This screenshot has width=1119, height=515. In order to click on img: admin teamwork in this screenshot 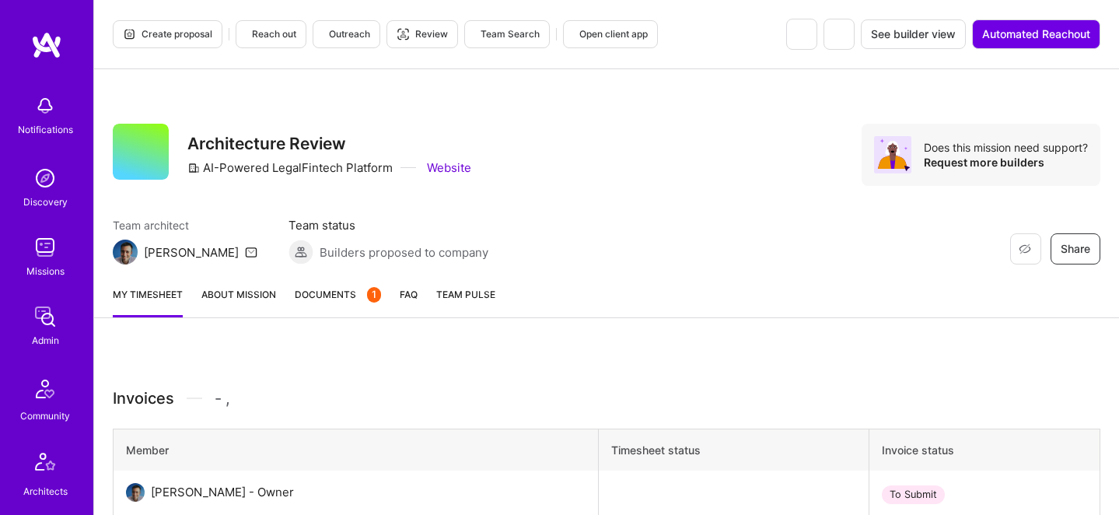, I will do `click(45, 316)`.